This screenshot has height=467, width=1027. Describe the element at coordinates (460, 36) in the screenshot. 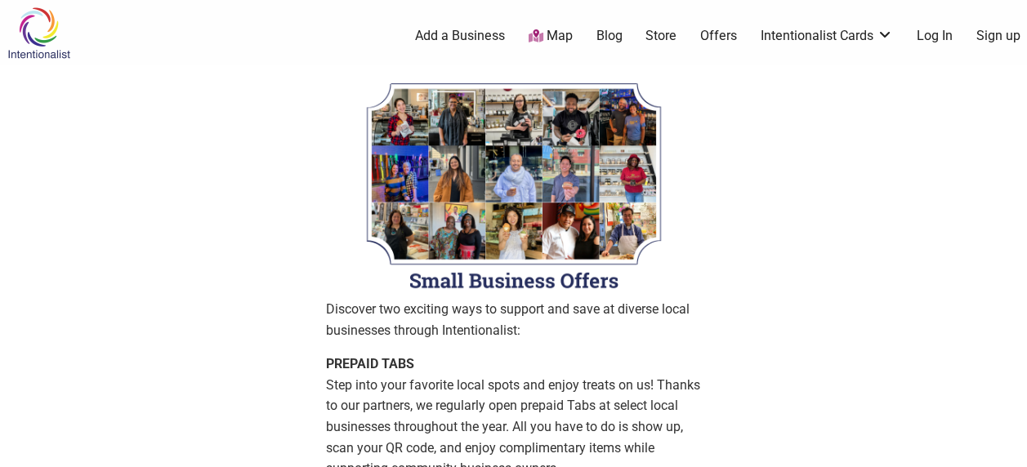

I see `a: Add a Business` at that location.